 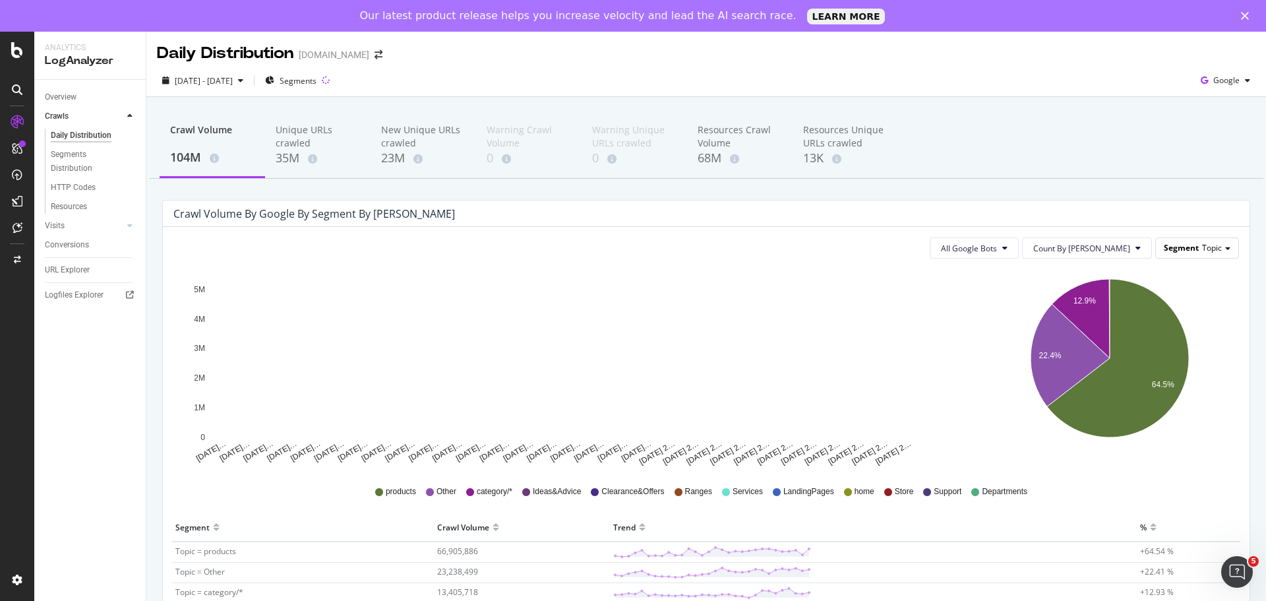 What do you see at coordinates (447, 491) in the screenshot?
I see `span: Other` at bounding box center [447, 491].